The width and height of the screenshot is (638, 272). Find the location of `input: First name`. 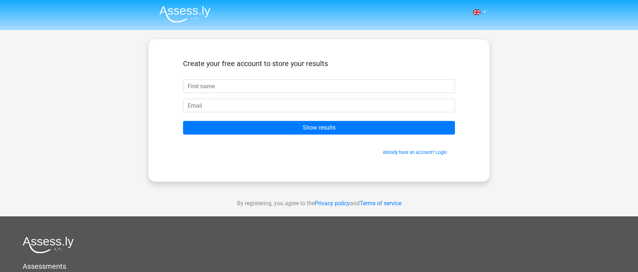

input: First name is located at coordinates (319, 86).